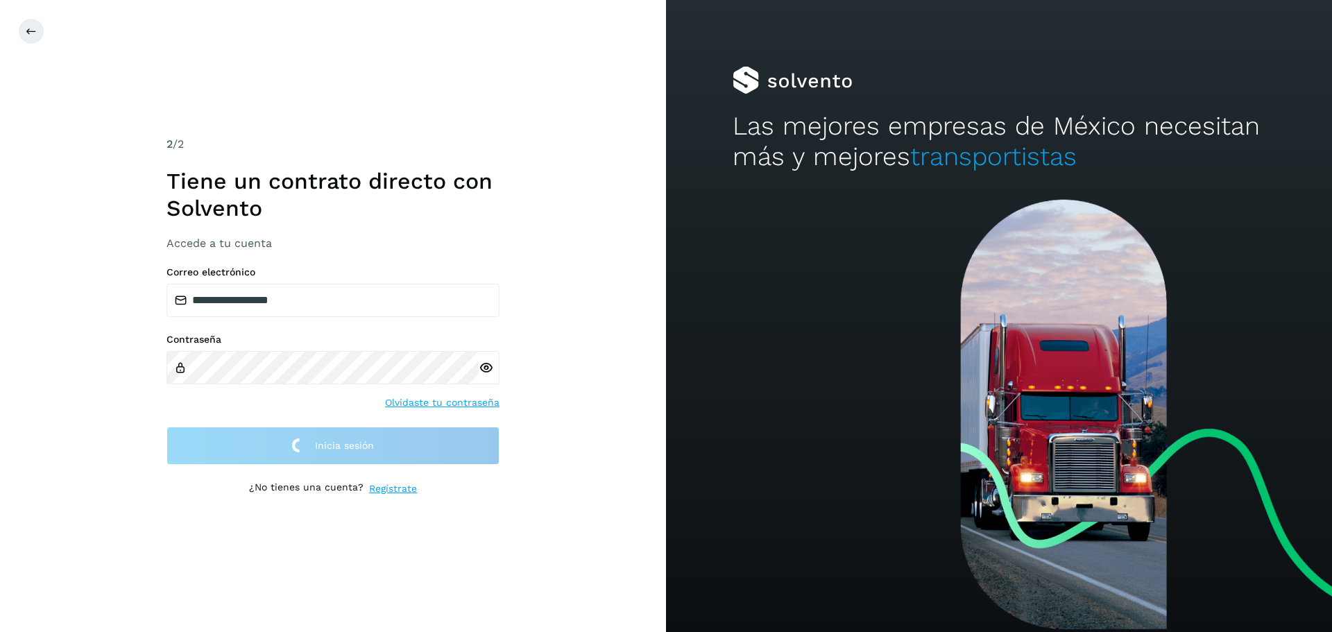 The height and width of the screenshot is (632, 1332). What do you see at coordinates (333, 272) in the screenshot?
I see `label: Correo electrónico` at bounding box center [333, 272].